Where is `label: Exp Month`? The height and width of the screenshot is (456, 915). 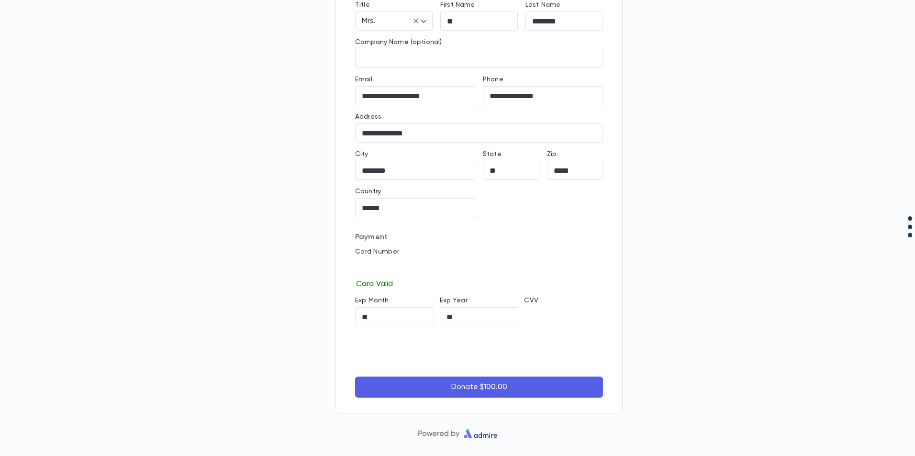 label: Exp Month is located at coordinates (372, 300).